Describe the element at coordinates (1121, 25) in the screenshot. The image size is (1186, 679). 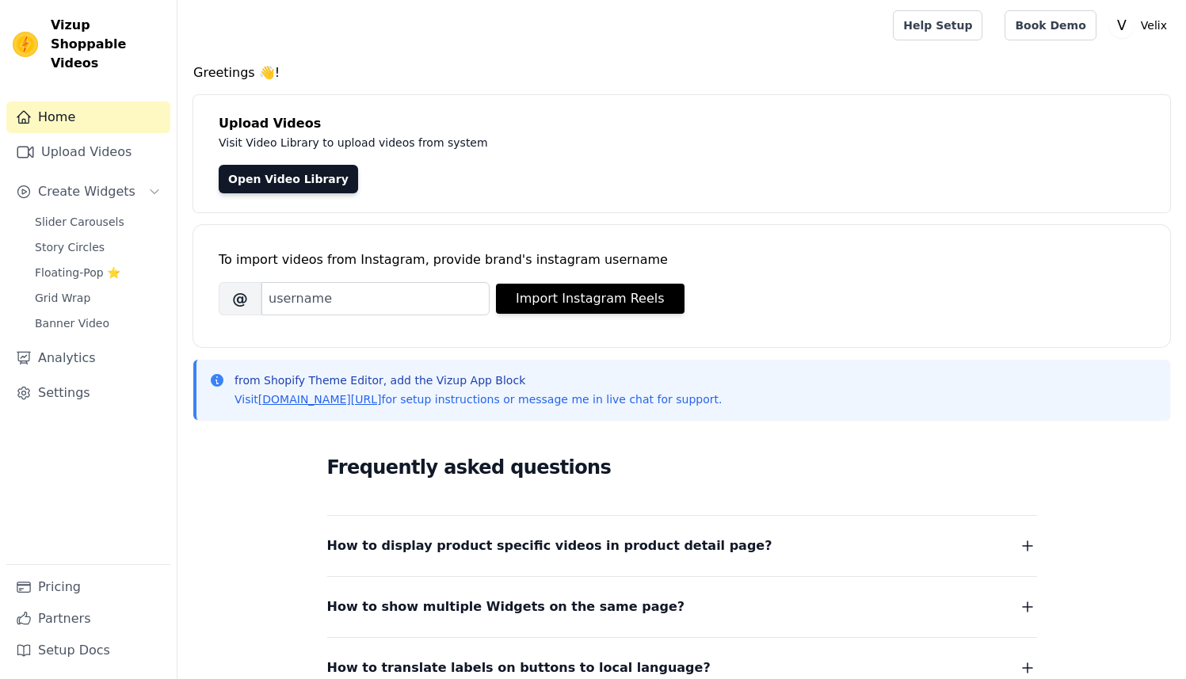
I see `text: V` at that location.